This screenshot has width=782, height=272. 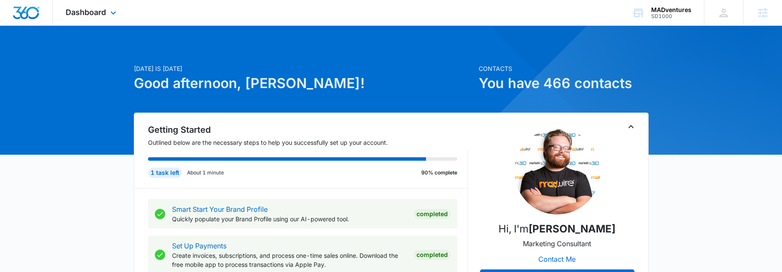 What do you see at coordinates (165, 173) in the screenshot?
I see `div: 1 task left` at bounding box center [165, 173].